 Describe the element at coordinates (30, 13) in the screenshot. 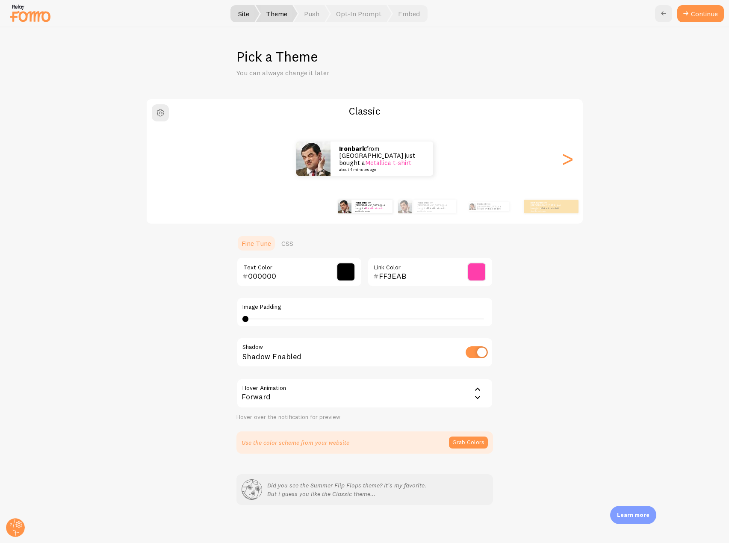

I see `img: fomo-relay-logo-orange.svg` at that location.